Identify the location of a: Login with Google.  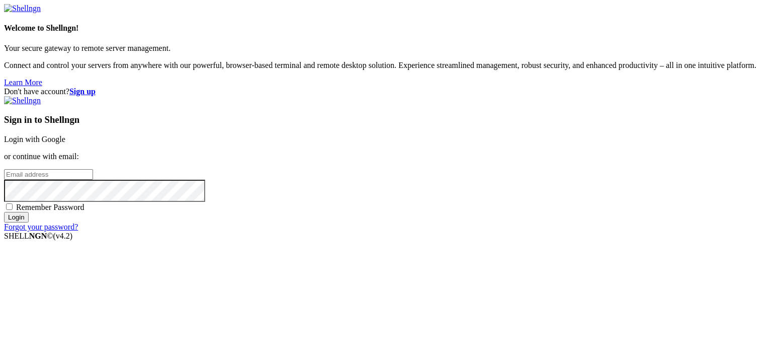
(35, 139).